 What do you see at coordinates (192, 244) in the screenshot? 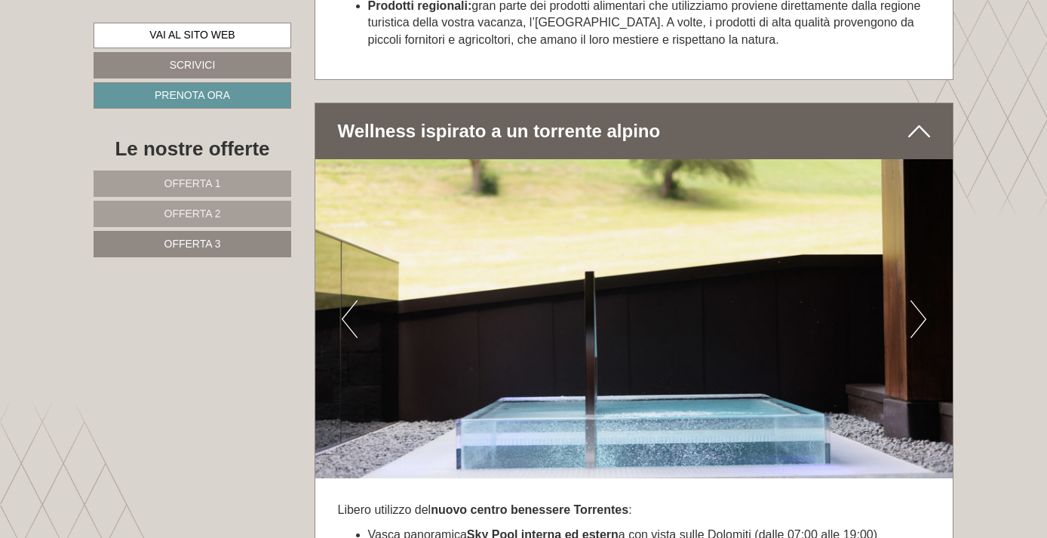
I see `span: Offerta 3` at bounding box center [192, 244].